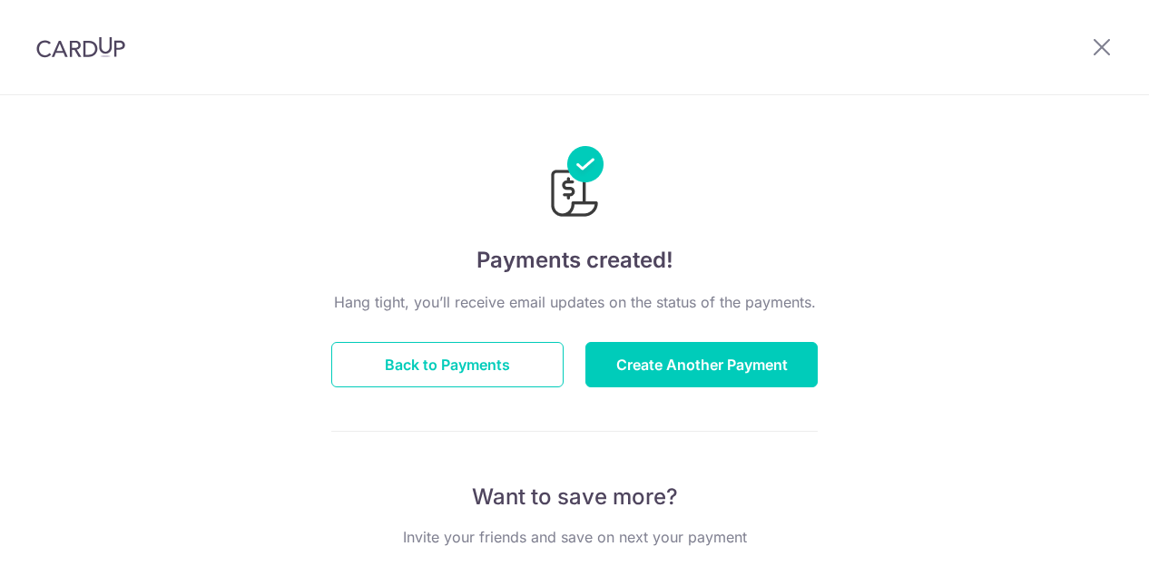  I want to click on button: Back to Payments, so click(448, 365).